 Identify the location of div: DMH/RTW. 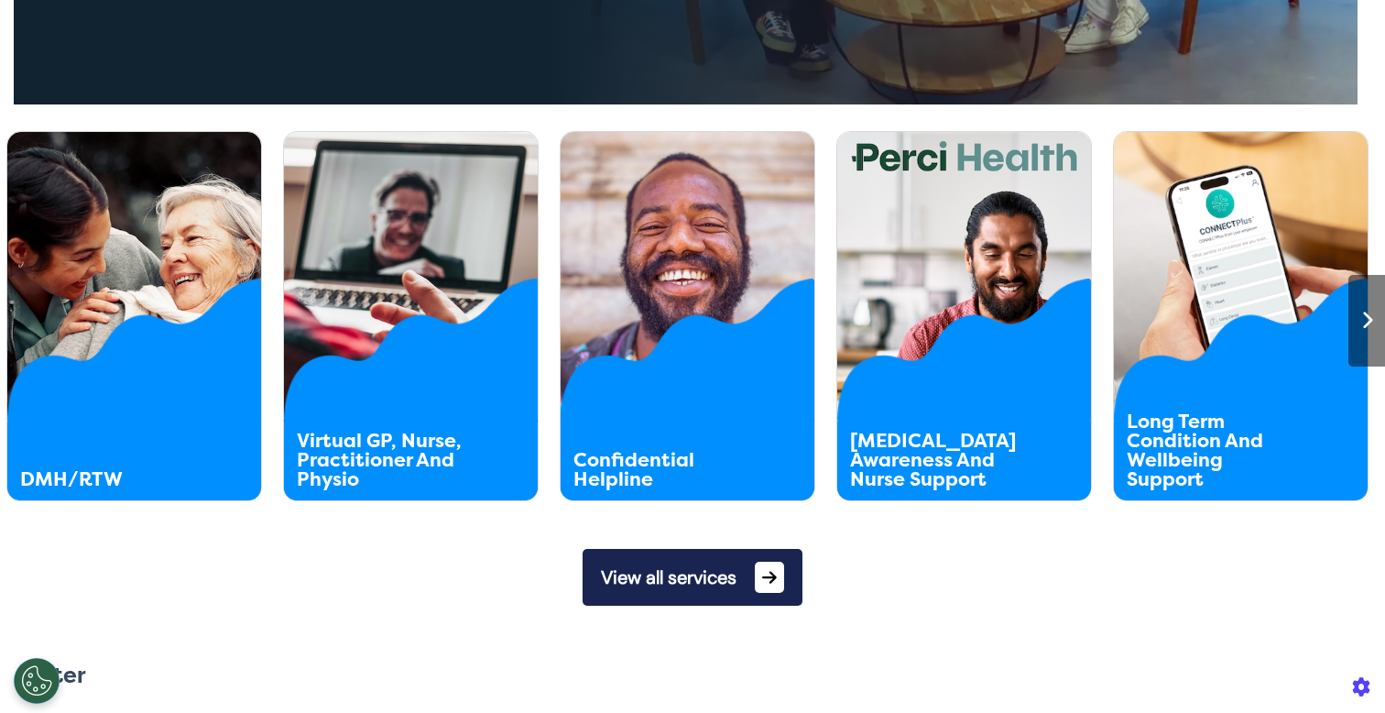
(109, 479).